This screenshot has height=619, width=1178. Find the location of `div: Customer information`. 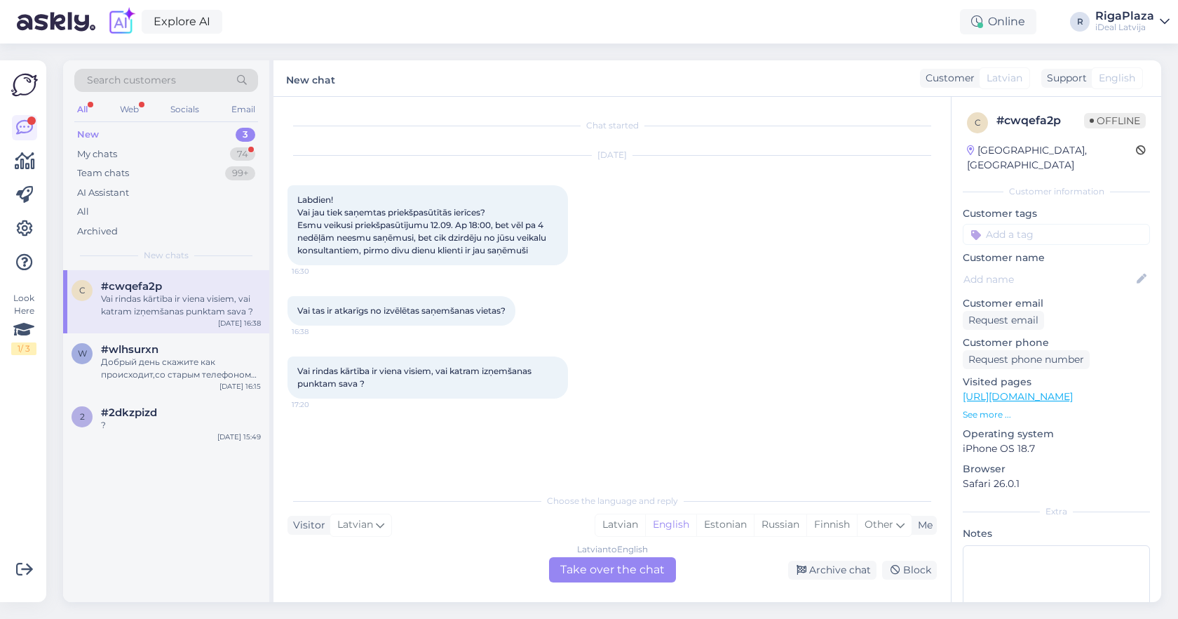

div: Customer information is located at coordinates (1056, 191).